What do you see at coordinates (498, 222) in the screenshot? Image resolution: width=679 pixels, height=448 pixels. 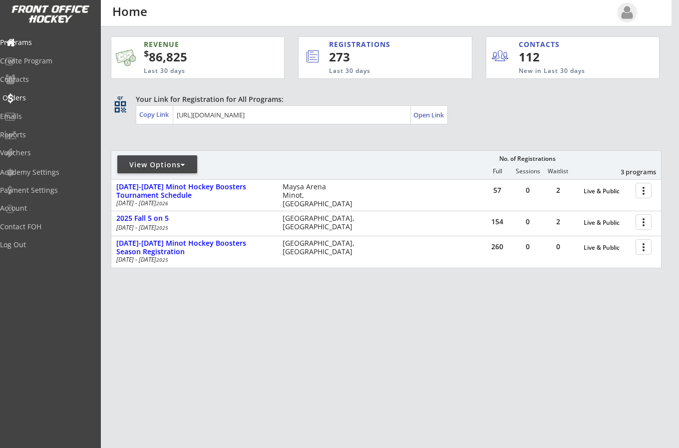 I see `div: 154` at bounding box center [498, 222].